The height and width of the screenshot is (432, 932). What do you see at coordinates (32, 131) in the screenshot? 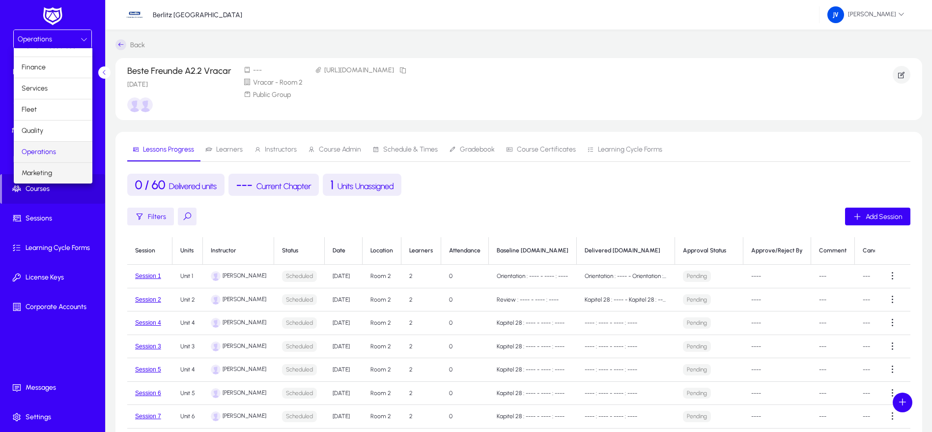
I see `span: Quality` at bounding box center [32, 131].